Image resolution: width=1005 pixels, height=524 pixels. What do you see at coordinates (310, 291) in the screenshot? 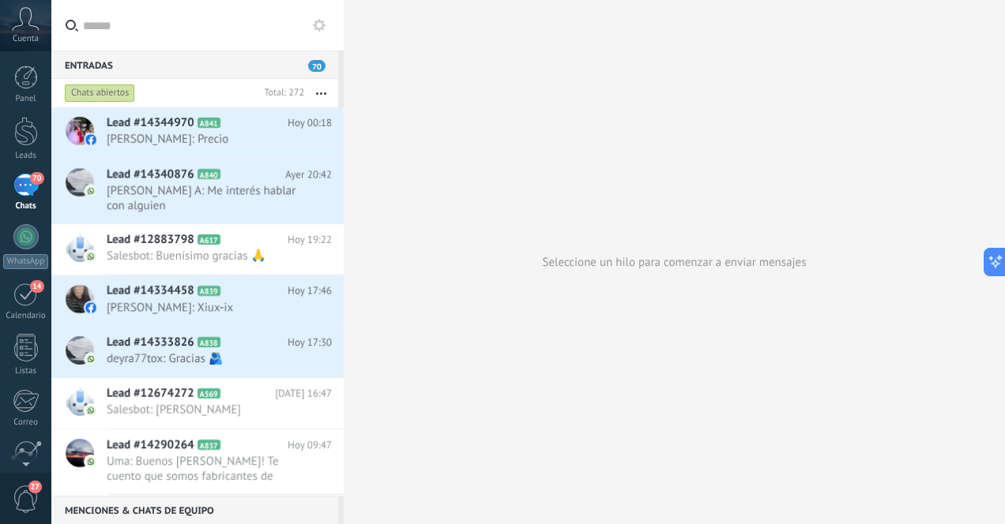
I see `span: Hoy 17:46` at bounding box center [310, 291].